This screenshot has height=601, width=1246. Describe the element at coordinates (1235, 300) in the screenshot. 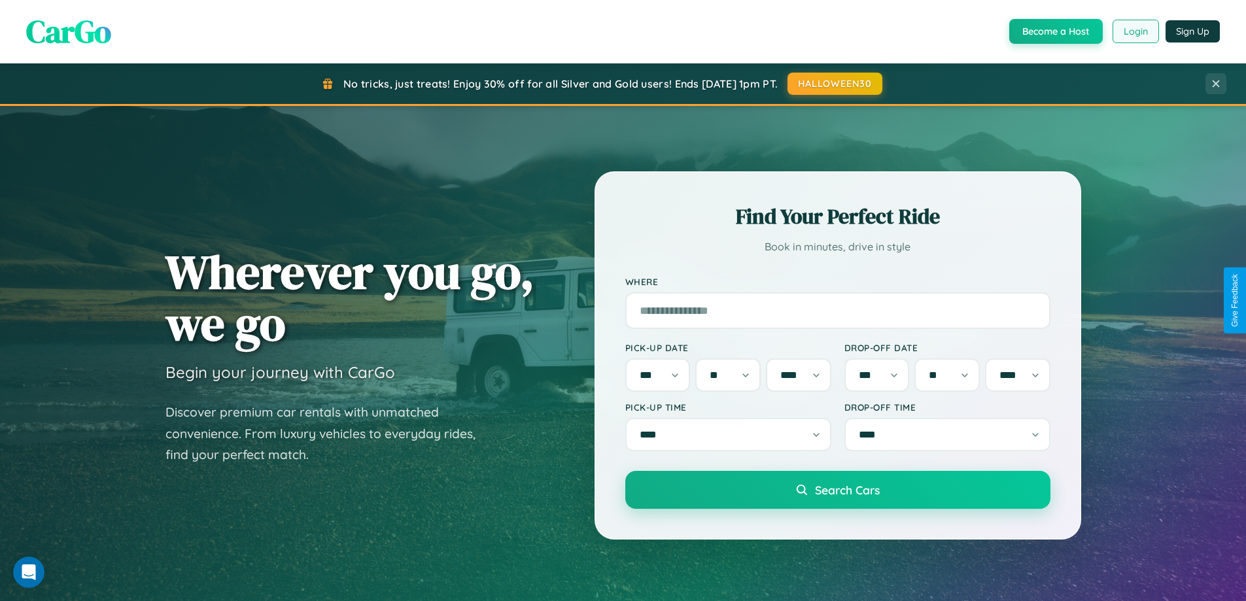

I see `div: Give Feedback` at that location.